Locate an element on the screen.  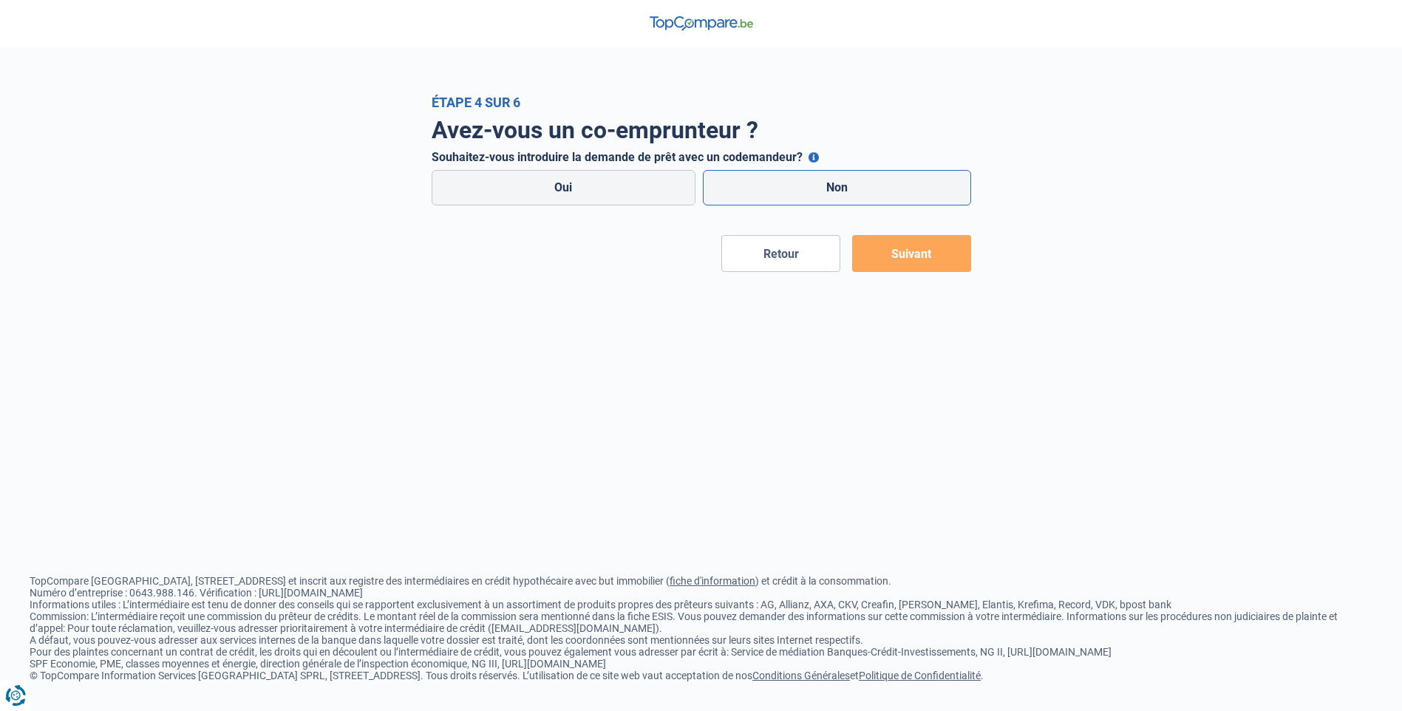
a: fiche d'information is located at coordinates (713, 581).